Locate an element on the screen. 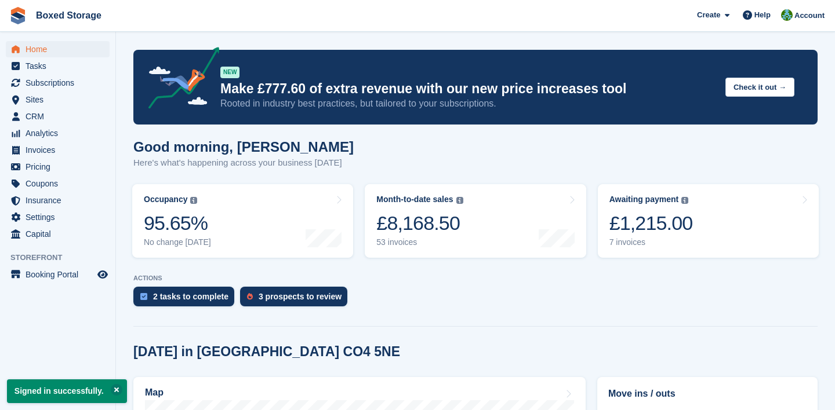 This screenshot has width=835, height=410. div: Month-to-date sales is located at coordinates (415, 199).